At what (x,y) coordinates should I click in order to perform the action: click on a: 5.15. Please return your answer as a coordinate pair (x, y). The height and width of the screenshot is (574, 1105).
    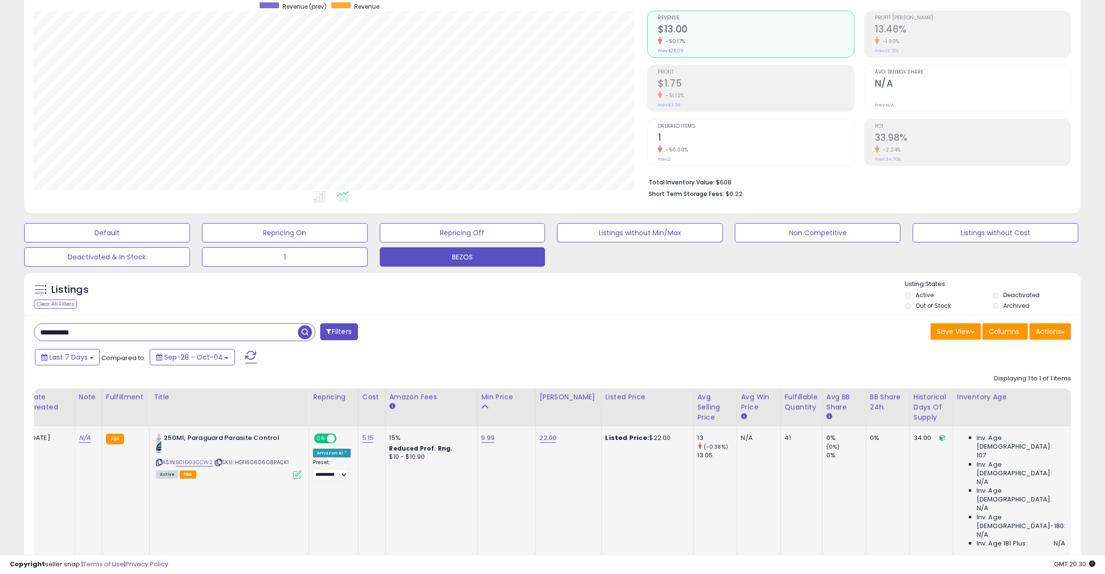
    Looking at the image, I should click on (368, 438).